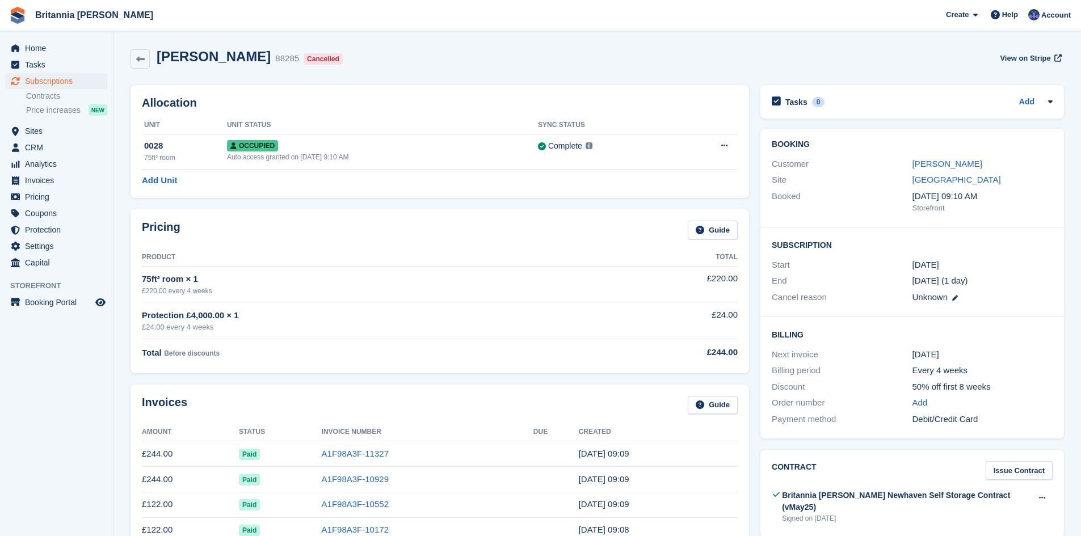  Describe the element at coordinates (355, 453) in the screenshot. I see `a: A1F98A3F-11327` at that location.